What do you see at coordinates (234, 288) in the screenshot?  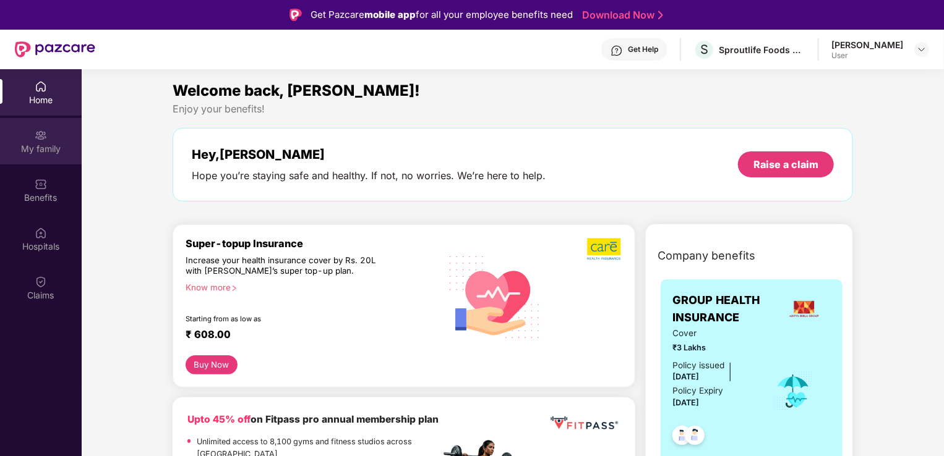 I see `span: right` at bounding box center [234, 288].